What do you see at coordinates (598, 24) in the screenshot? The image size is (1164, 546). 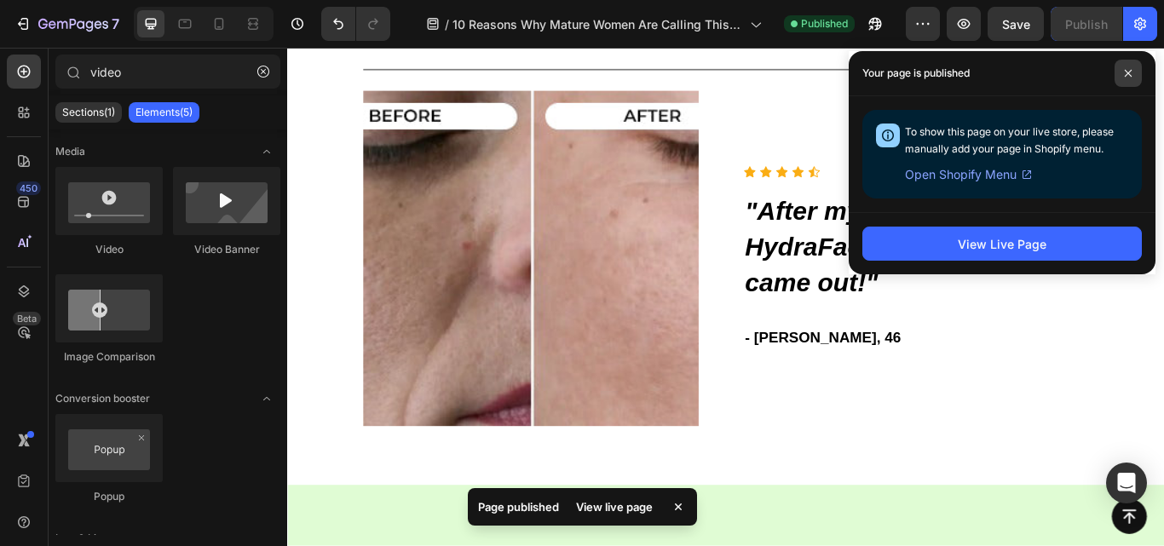 I see `span: 10 Reasons Why Mature Women Are Calling This Ancient` at bounding box center [598, 24].